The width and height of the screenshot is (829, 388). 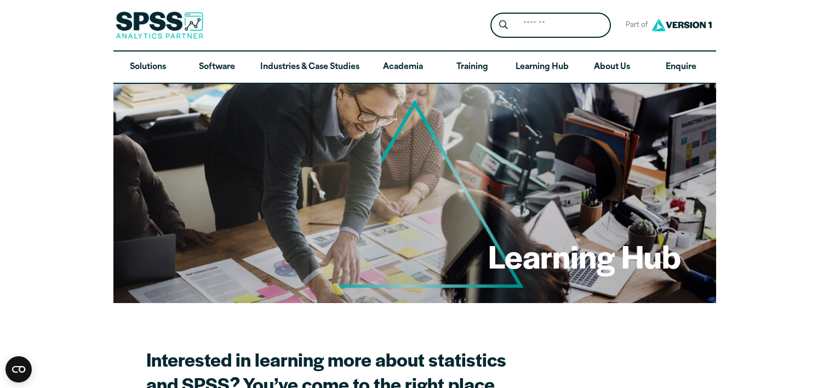 I want to click on h1: Learning Hub, so click(x=584, y=256).